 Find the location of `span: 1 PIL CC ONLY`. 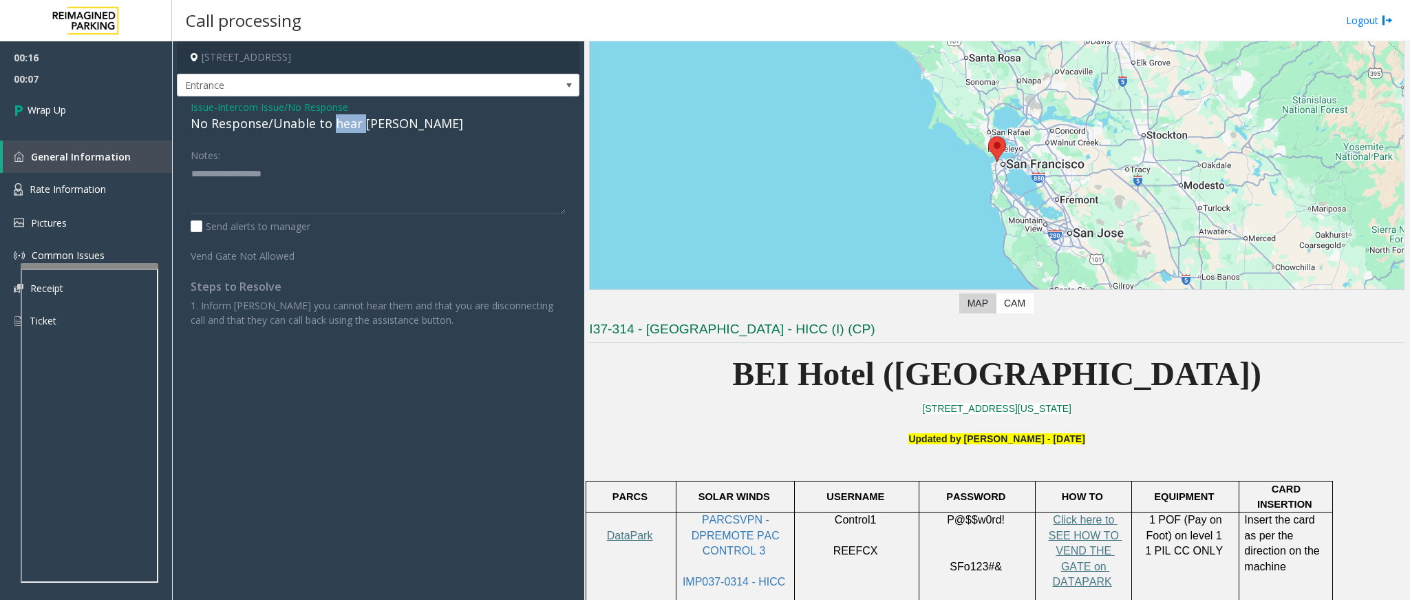

span: 1 PIL CC ONLY is located at coordinates (1184, 550).